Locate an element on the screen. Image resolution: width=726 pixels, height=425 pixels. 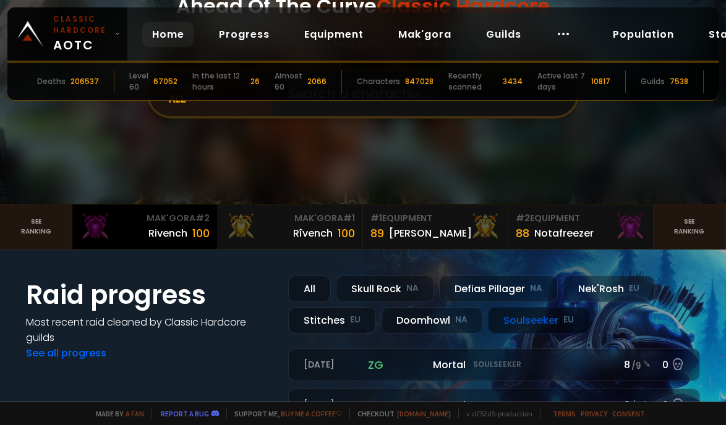
div: Recently scanned is located at coordinates (473, 82).